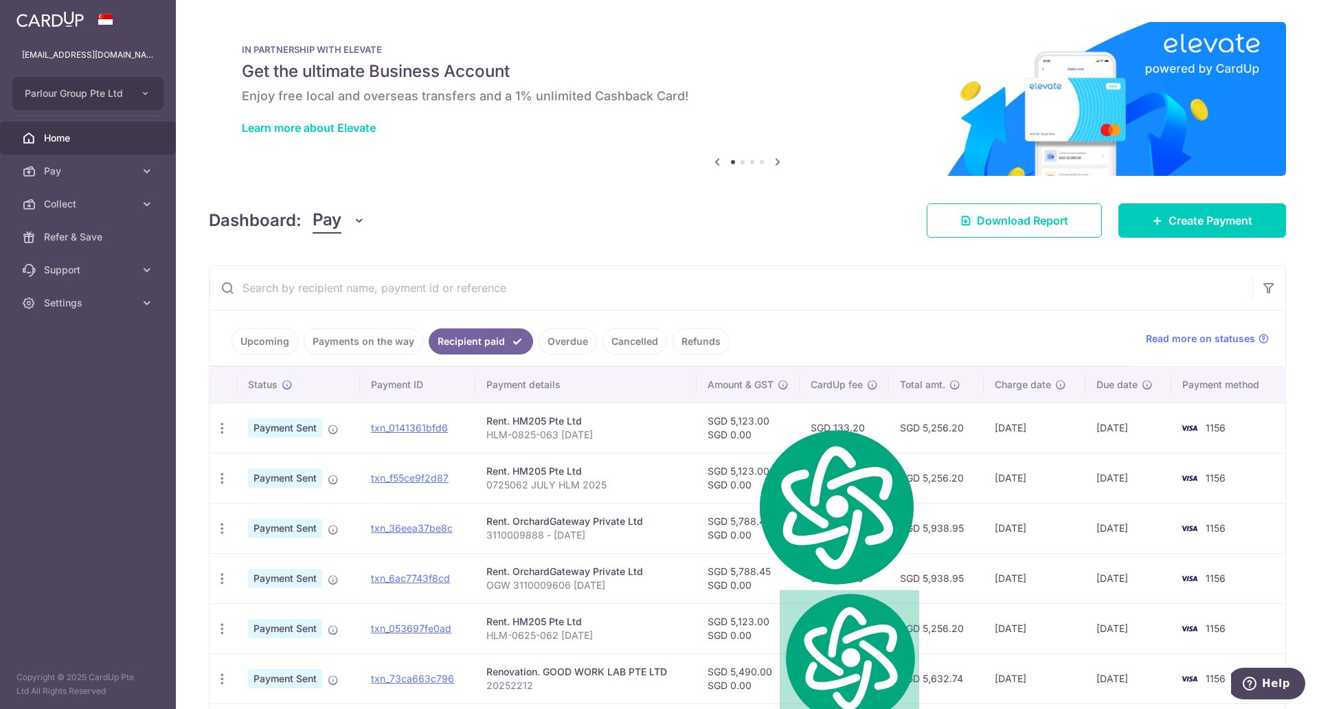 The width and height of the screenshot is (1319, 709). Describe the element at coordinates (411, 527) in the screenshot. I see `a: txn_36eea37be8c` at that location.